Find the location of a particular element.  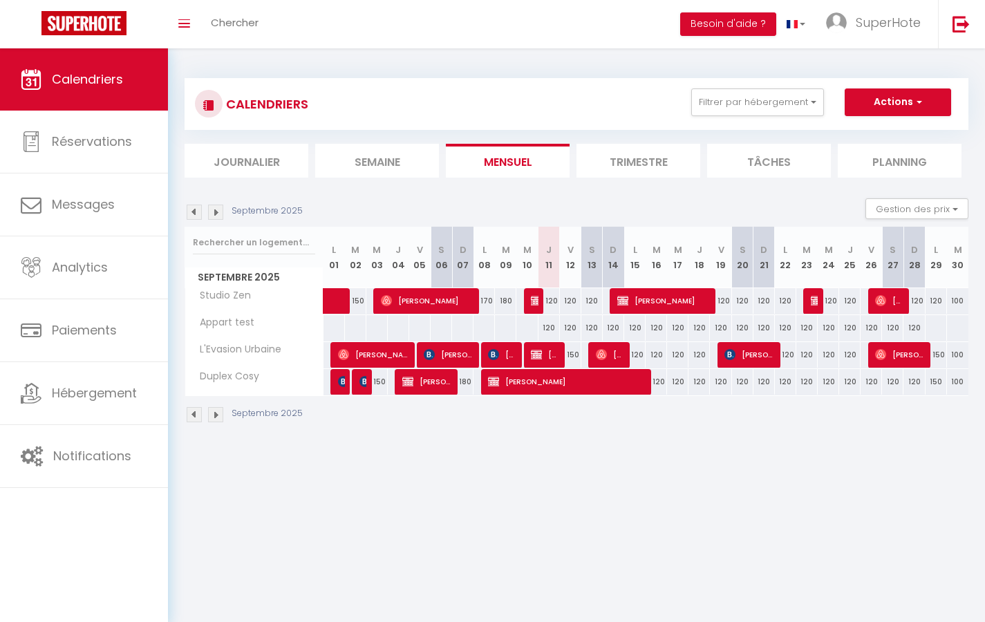

span: Calendriers is located at coordinates (87, 79).